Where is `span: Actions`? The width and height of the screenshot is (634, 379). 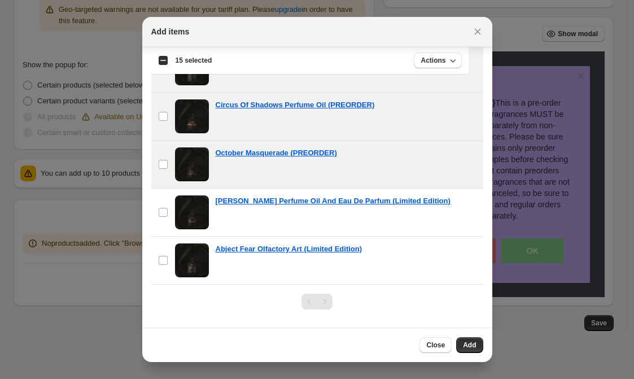
span: Actions is located at coordinates (433, 60).